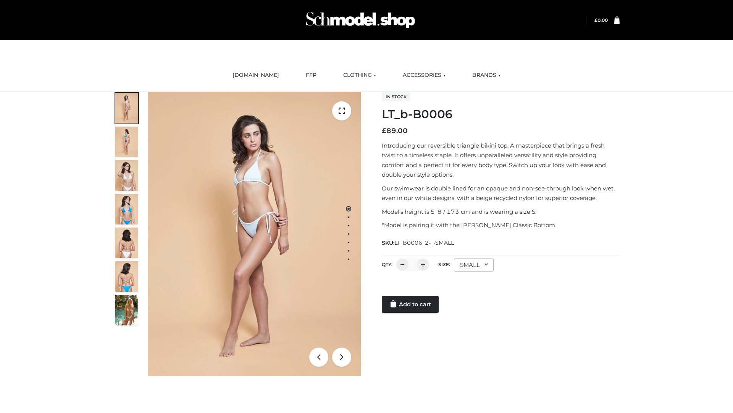  Describe the element at coordinates (410, 304) in the screenshot. I see `a: Add to cart` at that location.